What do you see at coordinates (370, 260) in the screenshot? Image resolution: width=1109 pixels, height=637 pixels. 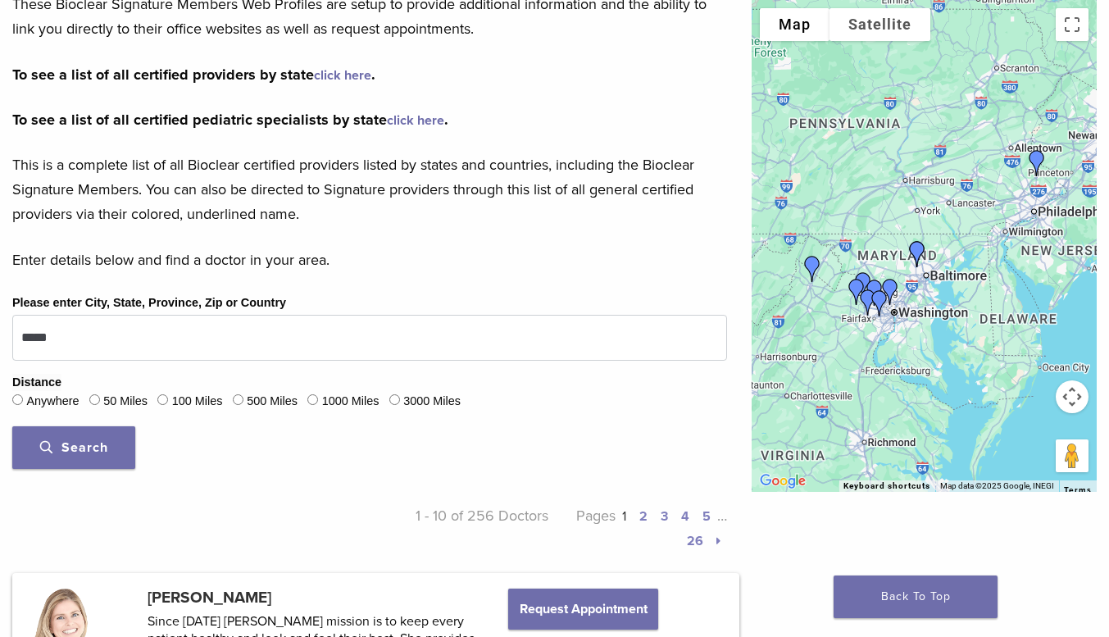 I see `p: Enter details below and find a doctor in your area.` at bounding box center [370, 260].